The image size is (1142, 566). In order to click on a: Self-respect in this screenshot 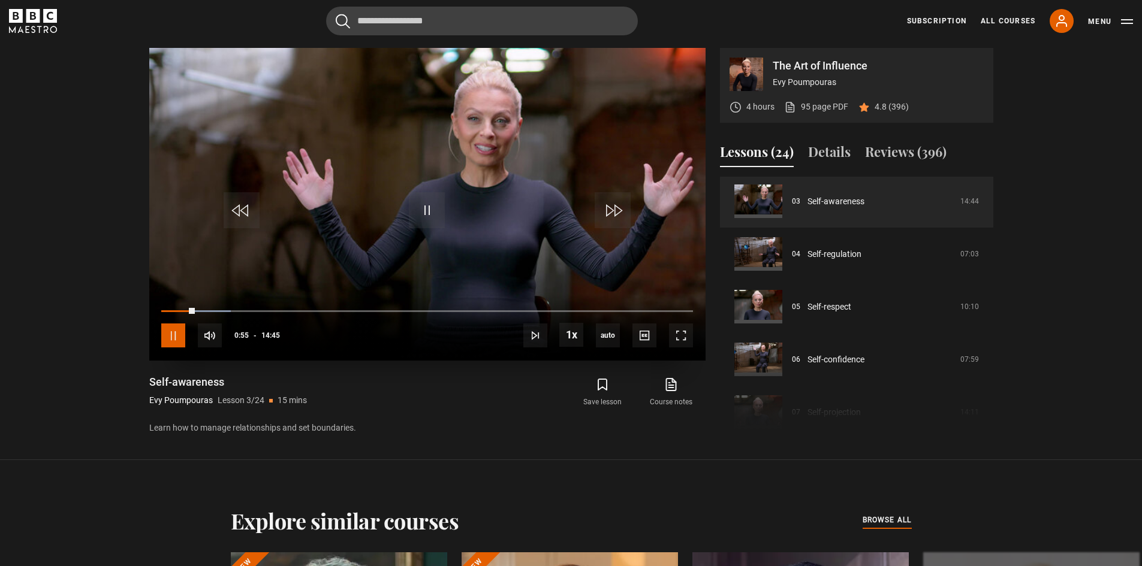, I will do `click(829, 307)`.